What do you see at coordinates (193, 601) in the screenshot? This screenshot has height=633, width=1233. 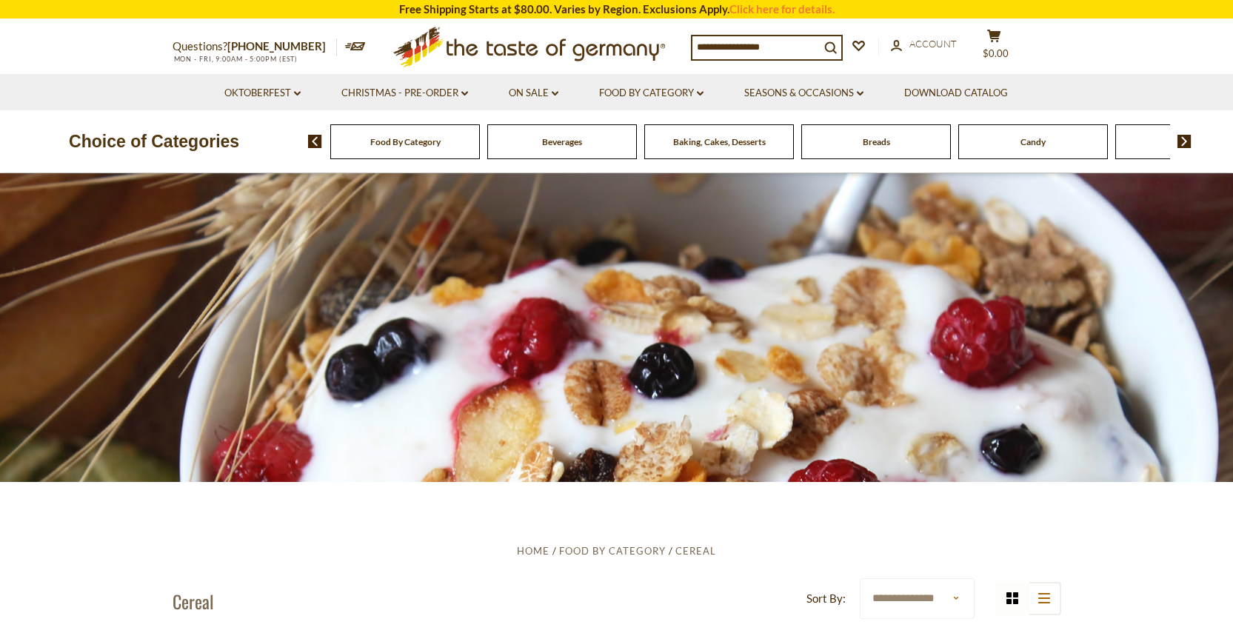 I see `h1: Cereal` at bounding box center [193, 601].